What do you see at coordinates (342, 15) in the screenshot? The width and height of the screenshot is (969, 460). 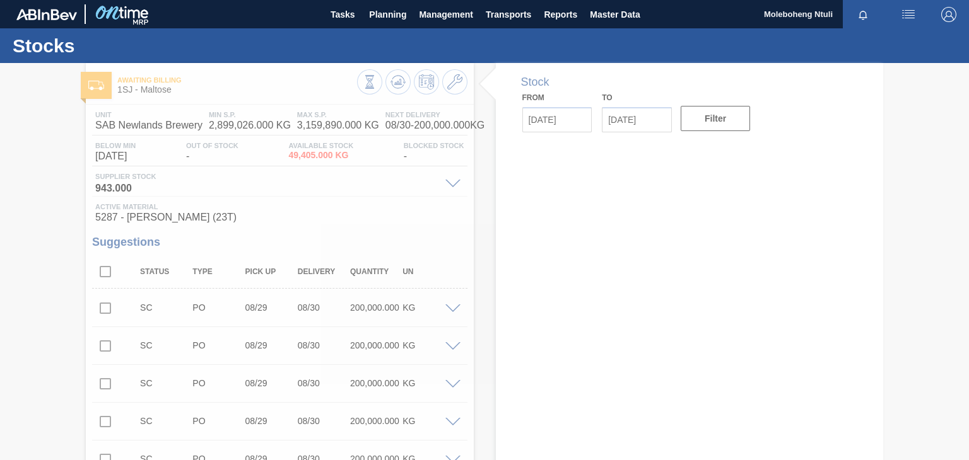 I see `span: Tasks` at bounding box center [342, 15].